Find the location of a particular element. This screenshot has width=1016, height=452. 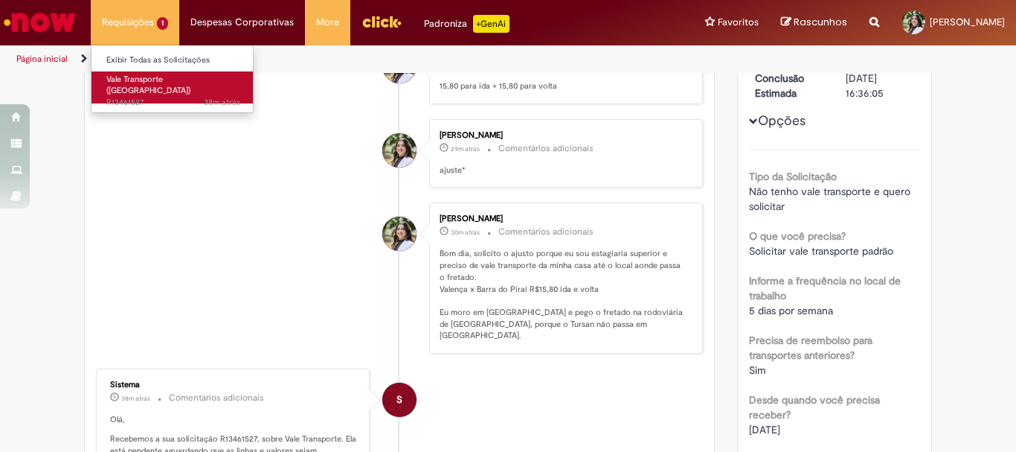

span: 29m atrás is located at coordinates (465, 149).